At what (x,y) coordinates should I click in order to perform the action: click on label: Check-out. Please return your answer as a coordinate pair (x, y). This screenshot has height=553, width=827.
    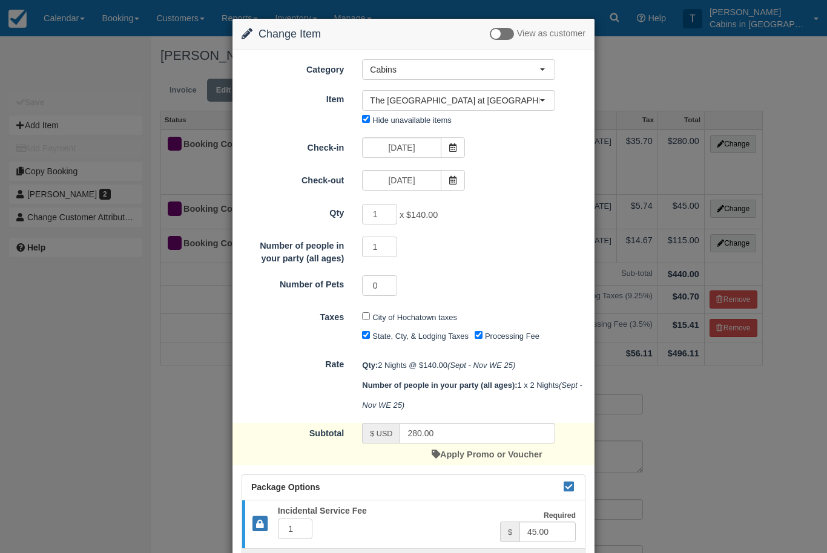
    Looking at the image, I should click on (292, 179).